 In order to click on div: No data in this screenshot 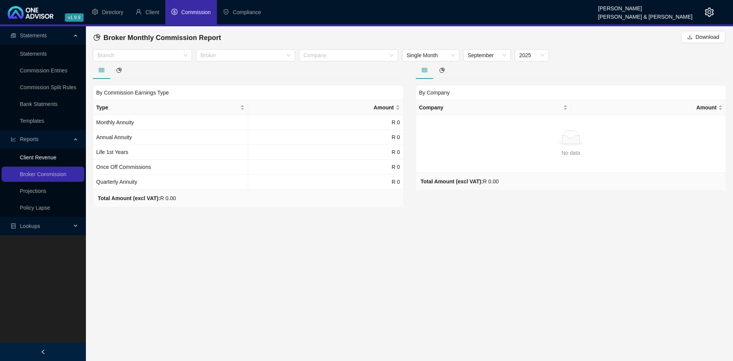, I will do `click(571, 153)`.